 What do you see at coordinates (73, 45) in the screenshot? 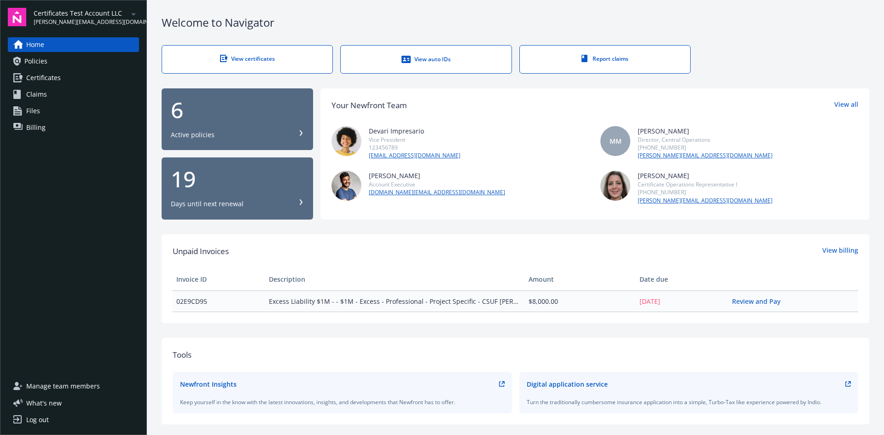
I see `a: Home` at bounding box center [73, 45].